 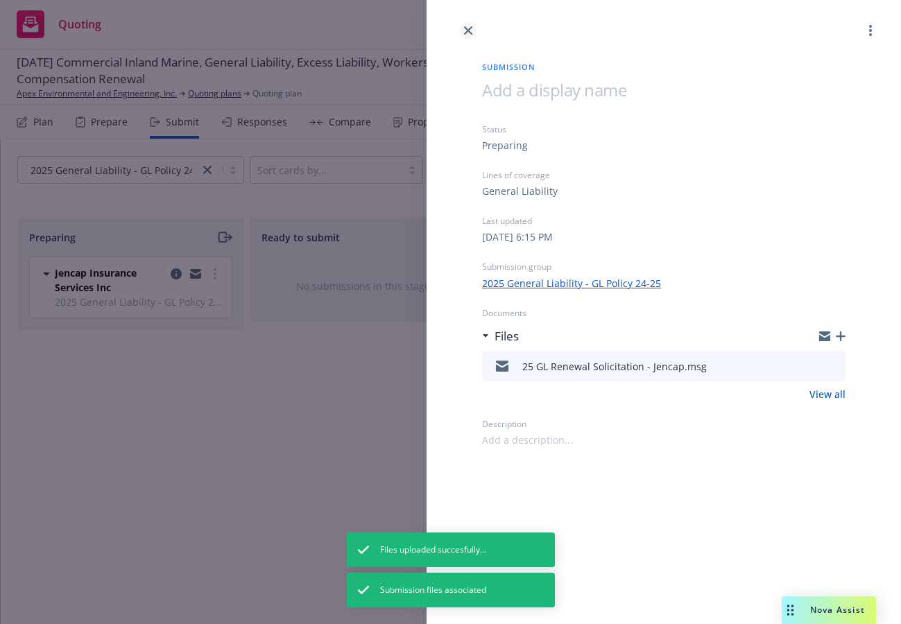 What do you see at coordinates (790, 610) in the screenshot?
I see `div: Drag to move` at bounding box center [790, 610].